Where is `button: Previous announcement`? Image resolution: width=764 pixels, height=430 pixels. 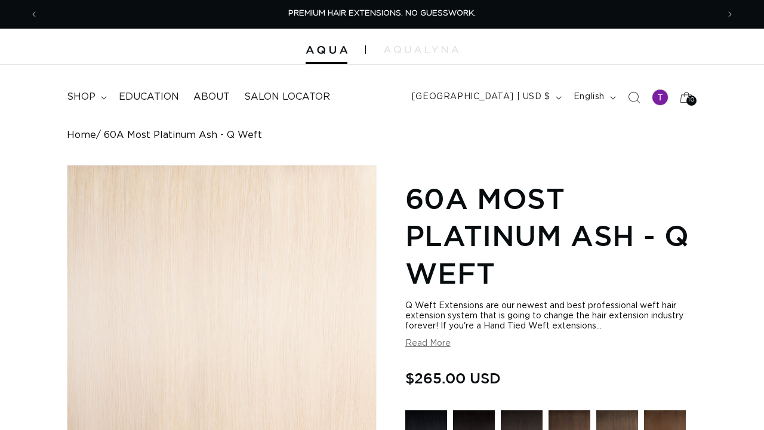
button: Previous announcement is located at coordinates (34, 14).